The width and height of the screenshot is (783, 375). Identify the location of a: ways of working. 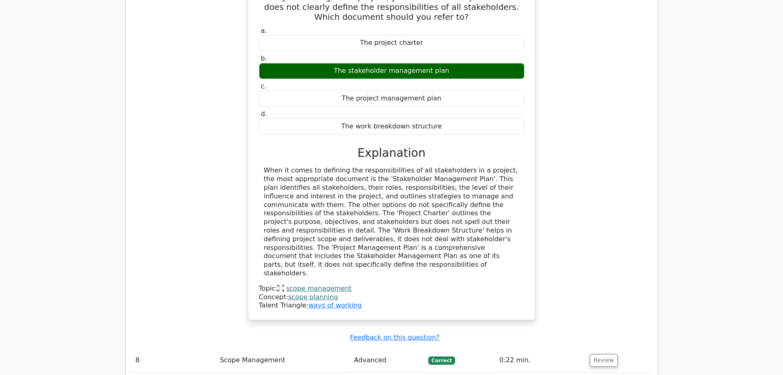
(335, 305).